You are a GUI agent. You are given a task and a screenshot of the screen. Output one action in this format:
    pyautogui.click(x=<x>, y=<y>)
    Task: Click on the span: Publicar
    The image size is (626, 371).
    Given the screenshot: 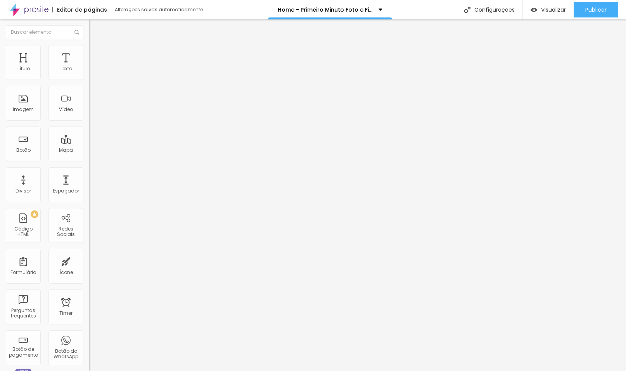 What is the action you would take?
    pyautogui.click(x=596, y=10)
    